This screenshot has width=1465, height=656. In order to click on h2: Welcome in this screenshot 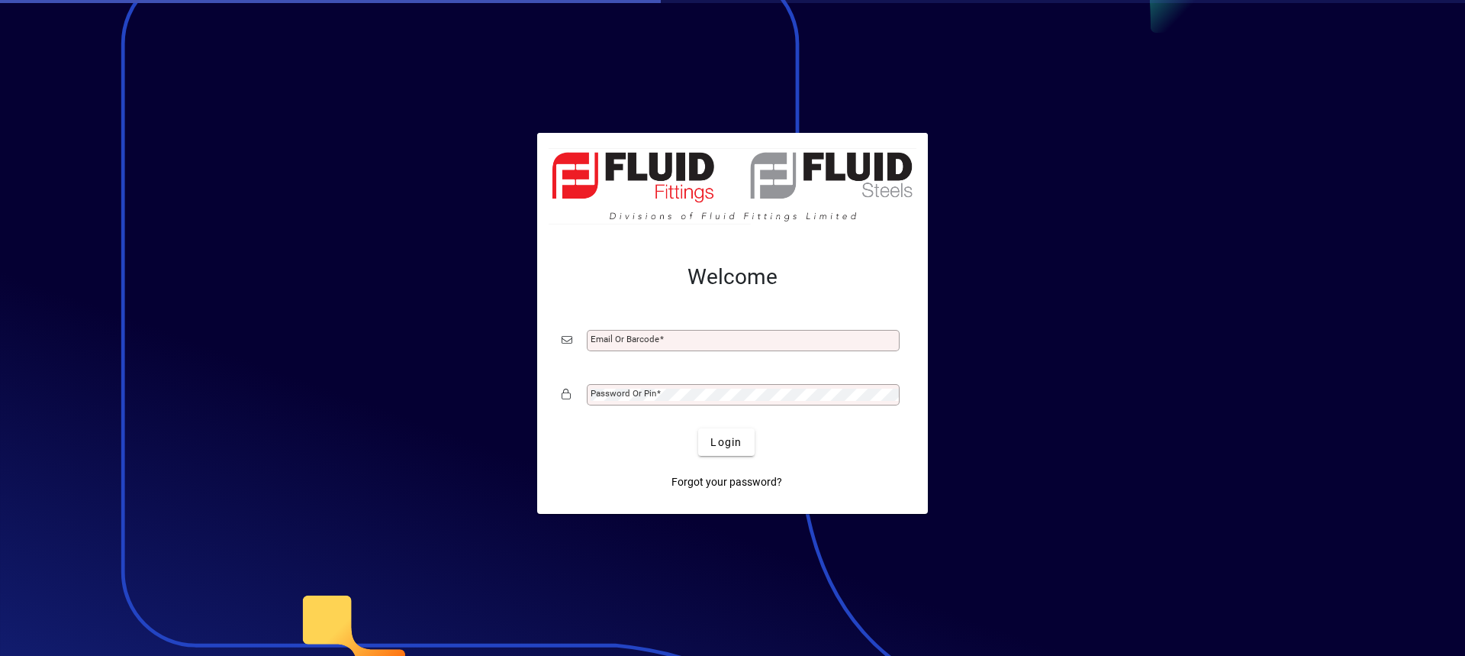, I will do `click(733, 277)`.